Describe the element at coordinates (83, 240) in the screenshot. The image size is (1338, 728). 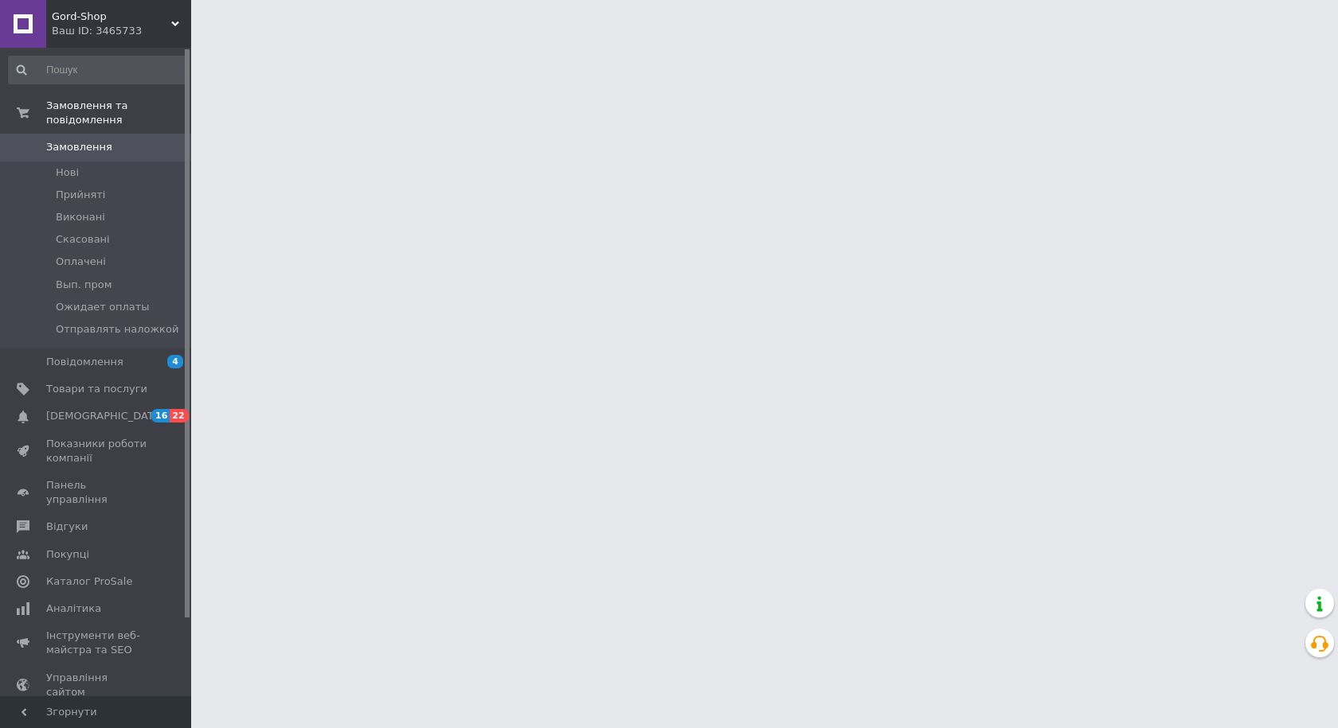
I see `span: Скасовані` at that location.